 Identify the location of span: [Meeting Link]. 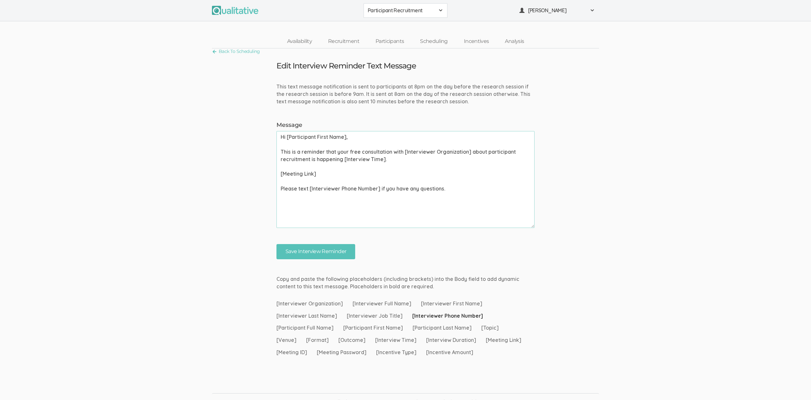
(504, 340).